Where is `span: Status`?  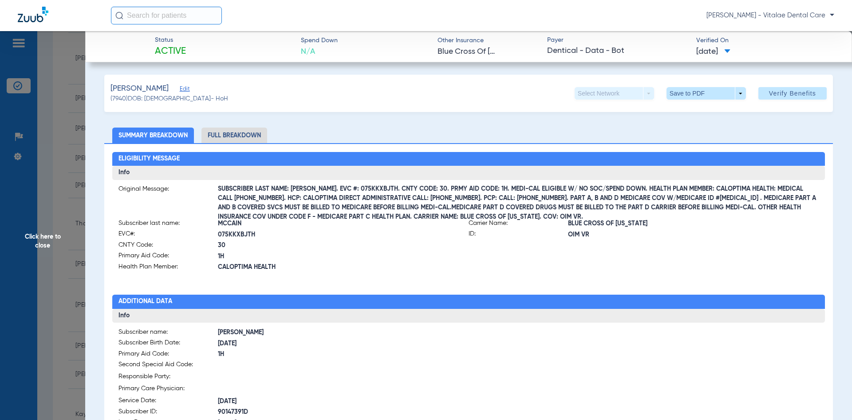 span: Status is located at coordinates (170, 40).